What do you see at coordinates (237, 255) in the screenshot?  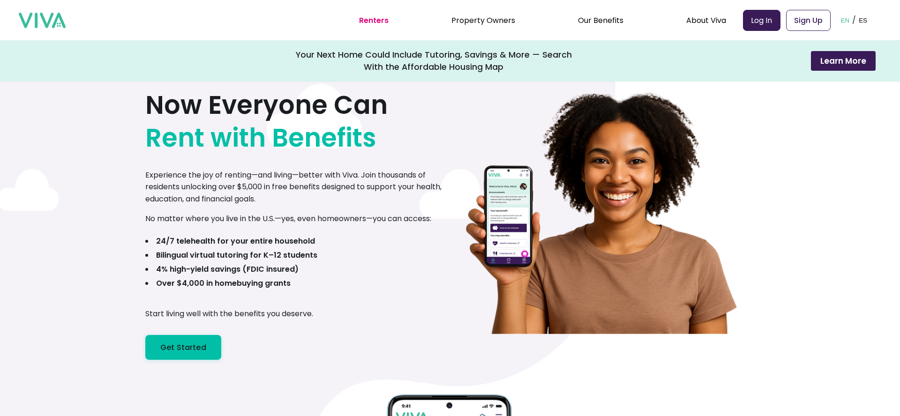 I see `b: Bilingual virtual tutoring for K–12 students` at bounding box center [237, 255].